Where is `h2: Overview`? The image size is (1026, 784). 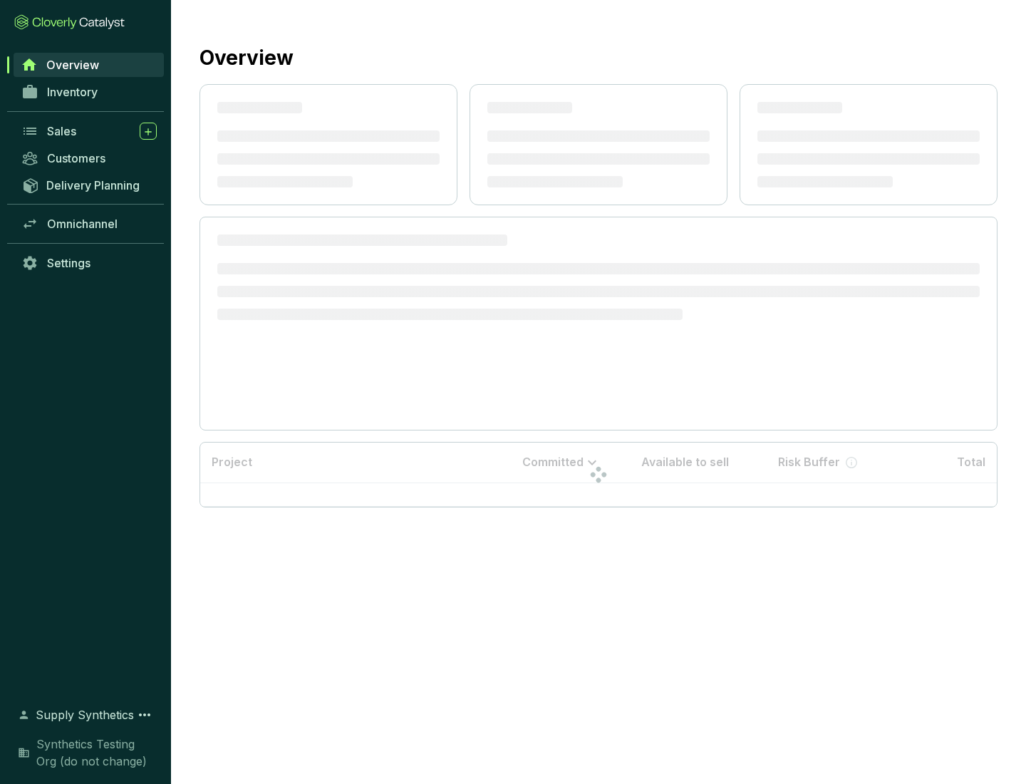
h2: Overview is located at coordinates (246, 58).